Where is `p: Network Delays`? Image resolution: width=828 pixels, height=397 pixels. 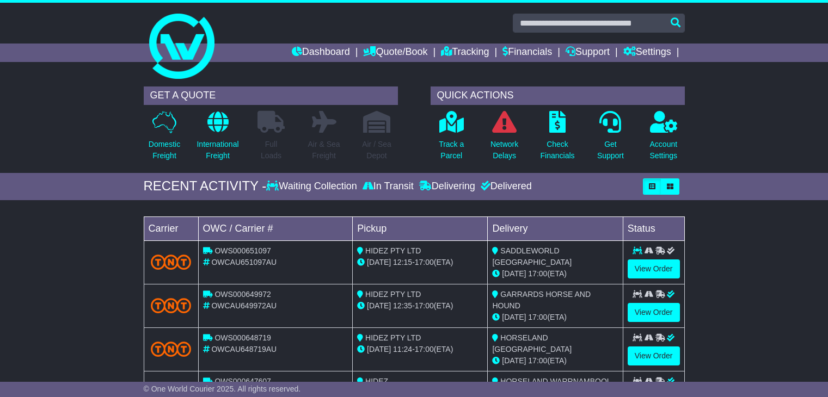
p: Network Delays is located at coordinates (504, 150).